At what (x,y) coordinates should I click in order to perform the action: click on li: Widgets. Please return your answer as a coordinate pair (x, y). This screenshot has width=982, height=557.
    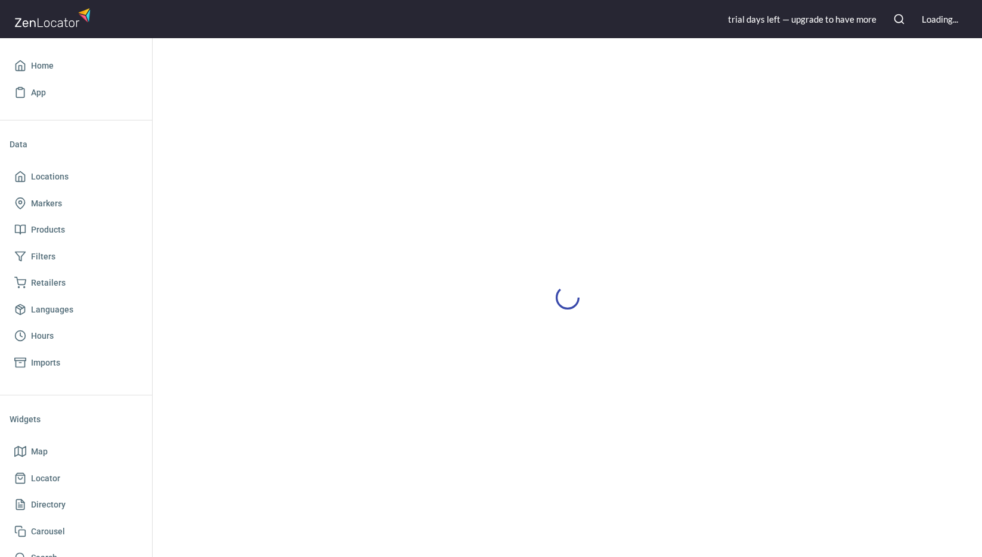
    Looking at the image, I should click on (76, 419).